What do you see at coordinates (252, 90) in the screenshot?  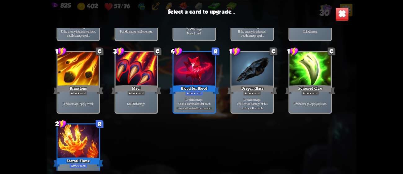 I see `div: Dragon Glass` at bounding box center [252, 90].